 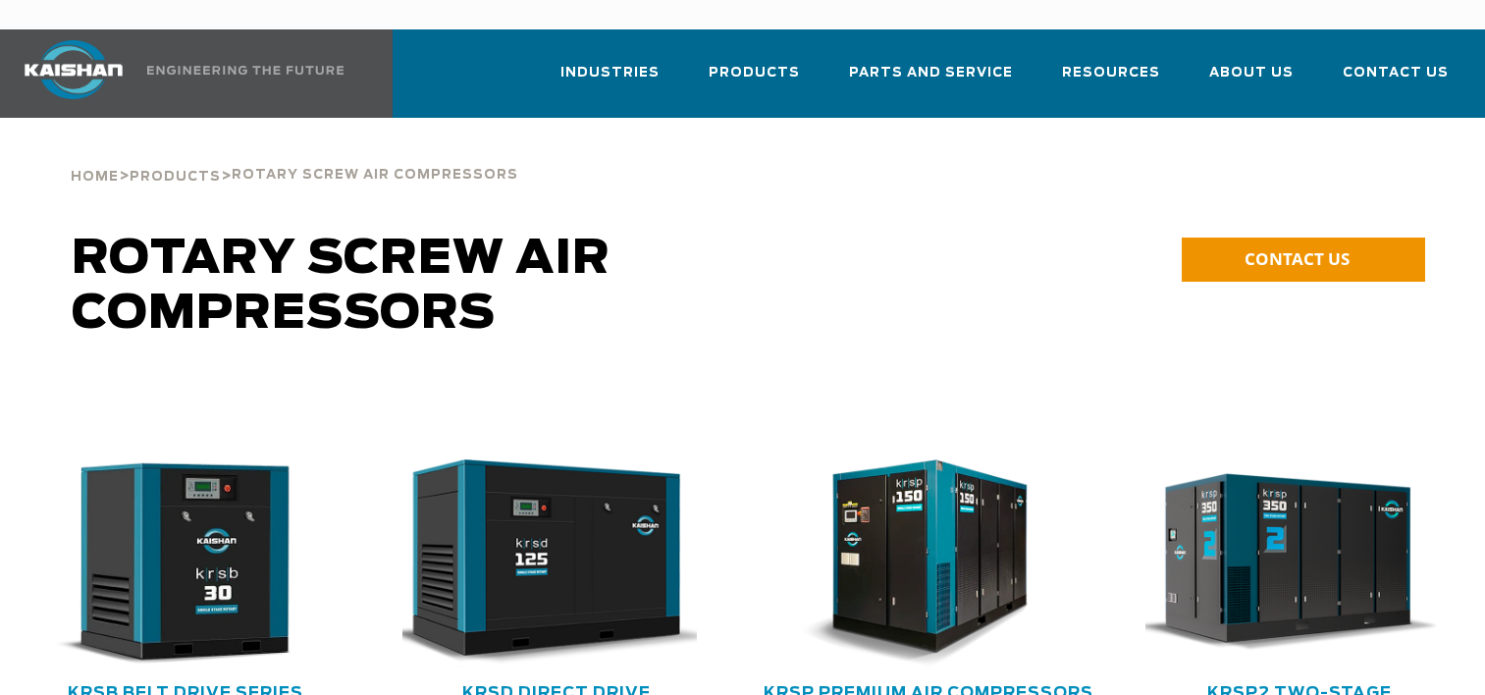 What do you see at coordinates (1395, 73) in the screenshot?
I see `span: Contact Us` at bounding box center [1395, 73].